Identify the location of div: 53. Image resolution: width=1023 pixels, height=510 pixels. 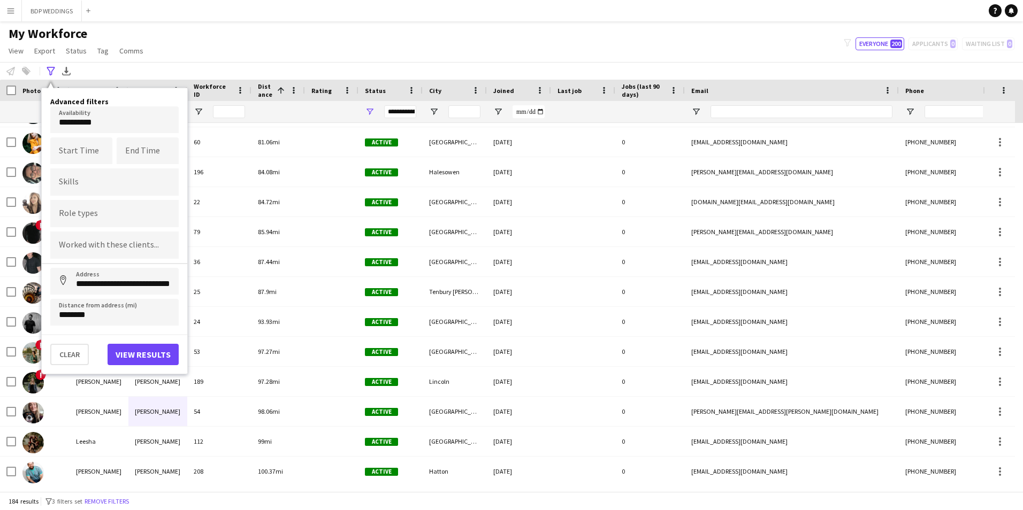
(219, 351).